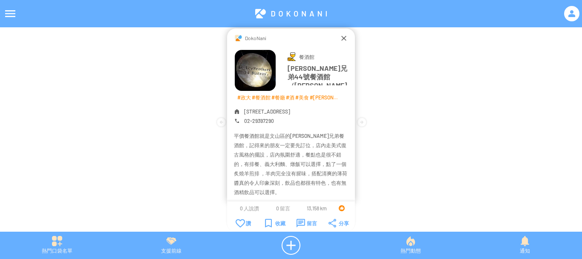 The image size is (582, 259). What do you see at coordinates (275, 223) in the screenshot?
I see `div: 收藏` at bounding box center [275, 223].